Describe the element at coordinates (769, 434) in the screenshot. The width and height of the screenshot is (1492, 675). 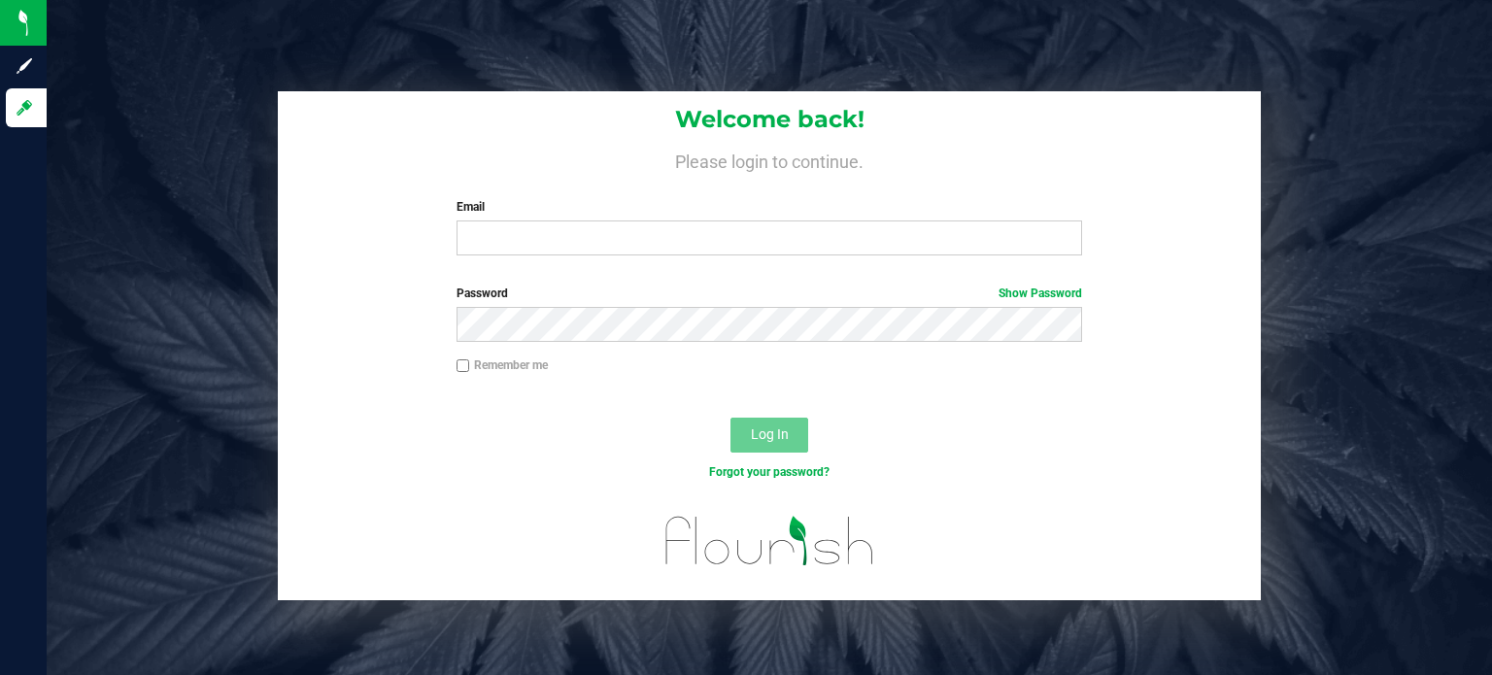
I see `span: Log In` at that location.